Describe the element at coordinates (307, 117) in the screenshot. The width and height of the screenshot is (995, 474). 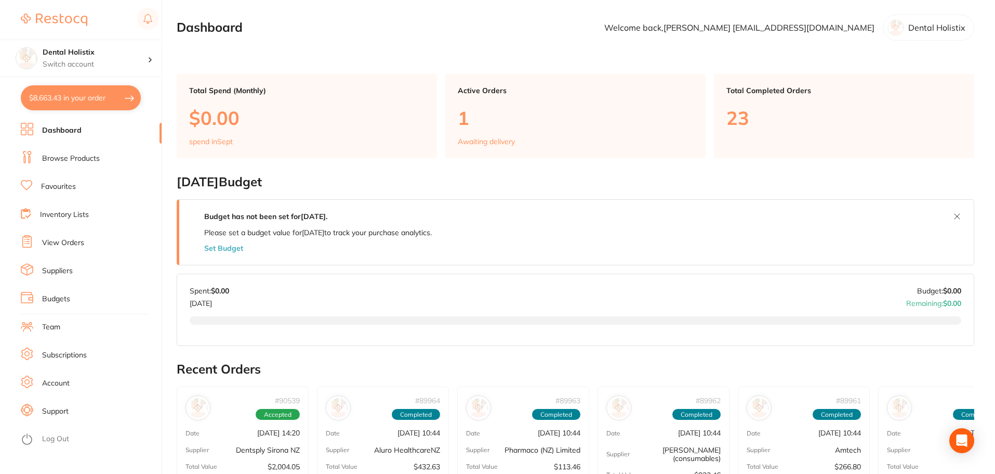
I see `p: $0.00` at that location.